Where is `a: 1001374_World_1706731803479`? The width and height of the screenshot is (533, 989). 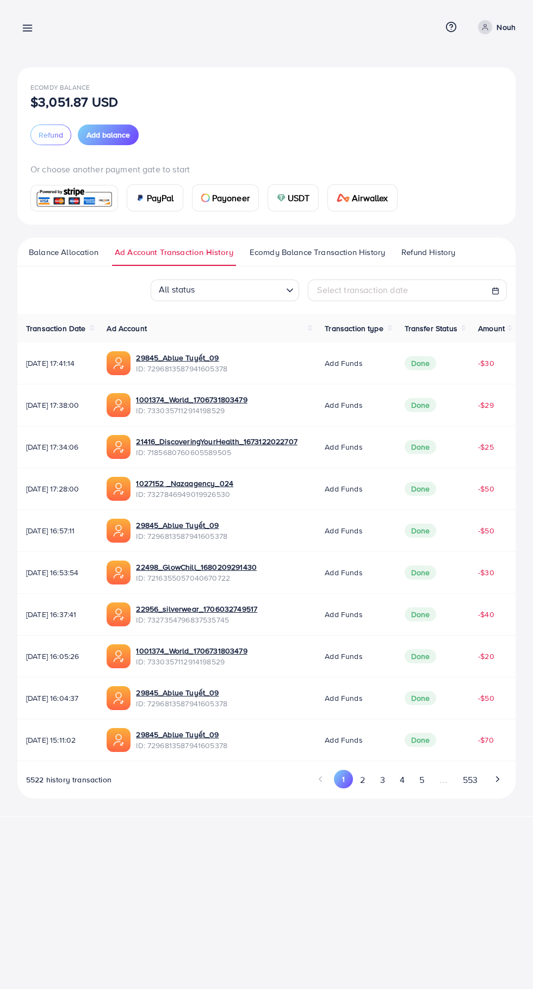 a: 1001374_World_1706731803479 is located at coordinates (191, 400).